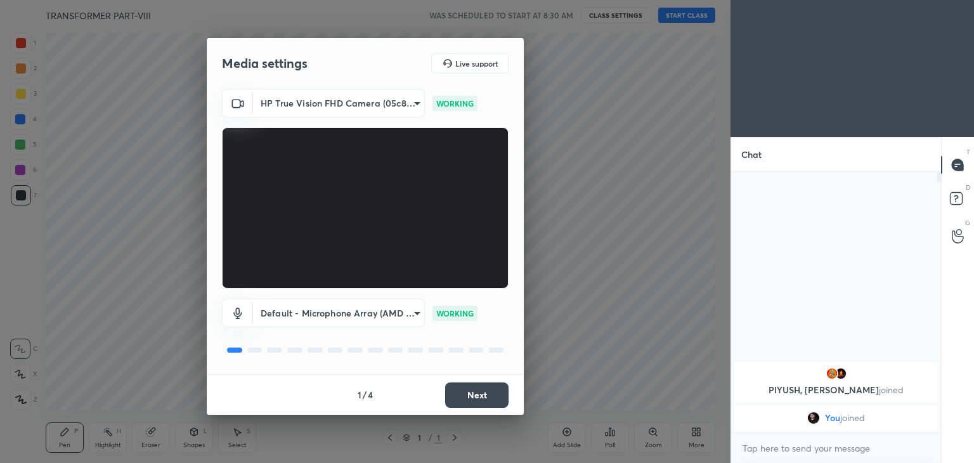 This screenshot has width=974, height=463. I want to click on img: 5ced908ece4343448b4c182ab94390f6.jpg, so click(813, 418).